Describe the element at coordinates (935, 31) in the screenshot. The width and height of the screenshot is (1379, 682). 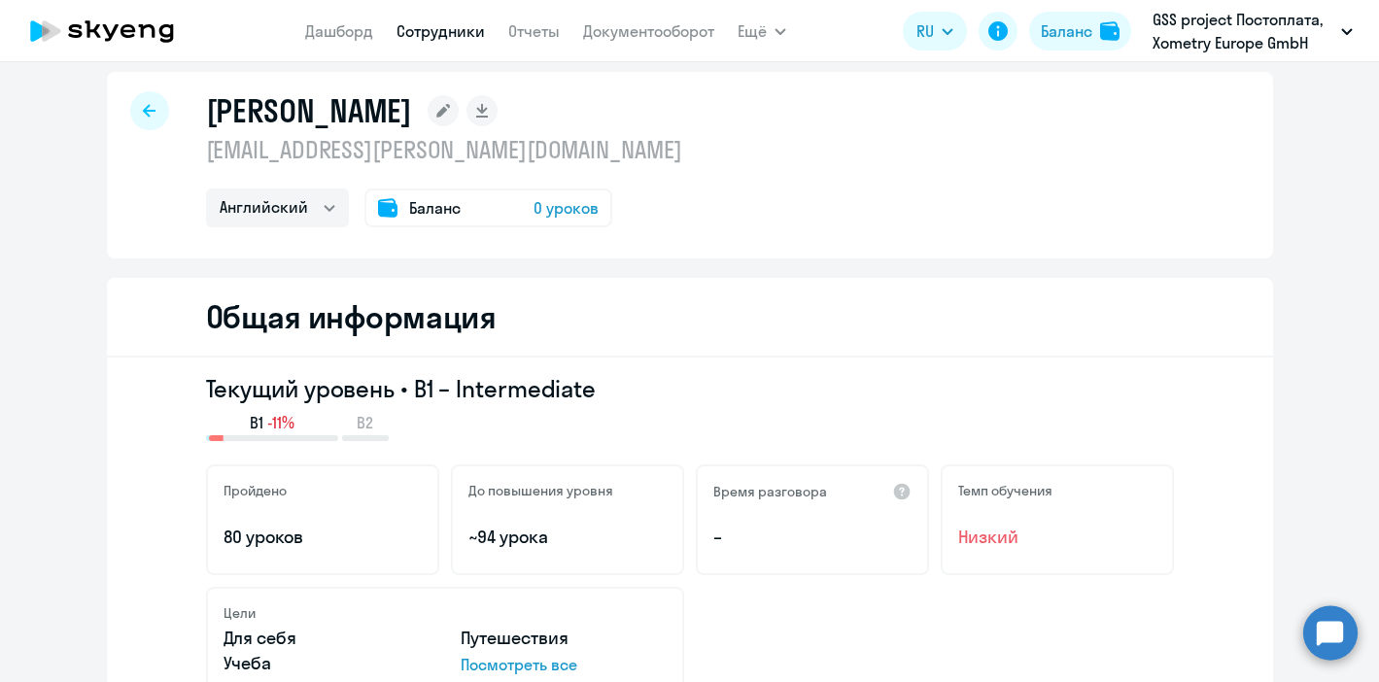
I see `button: RU` at that location.